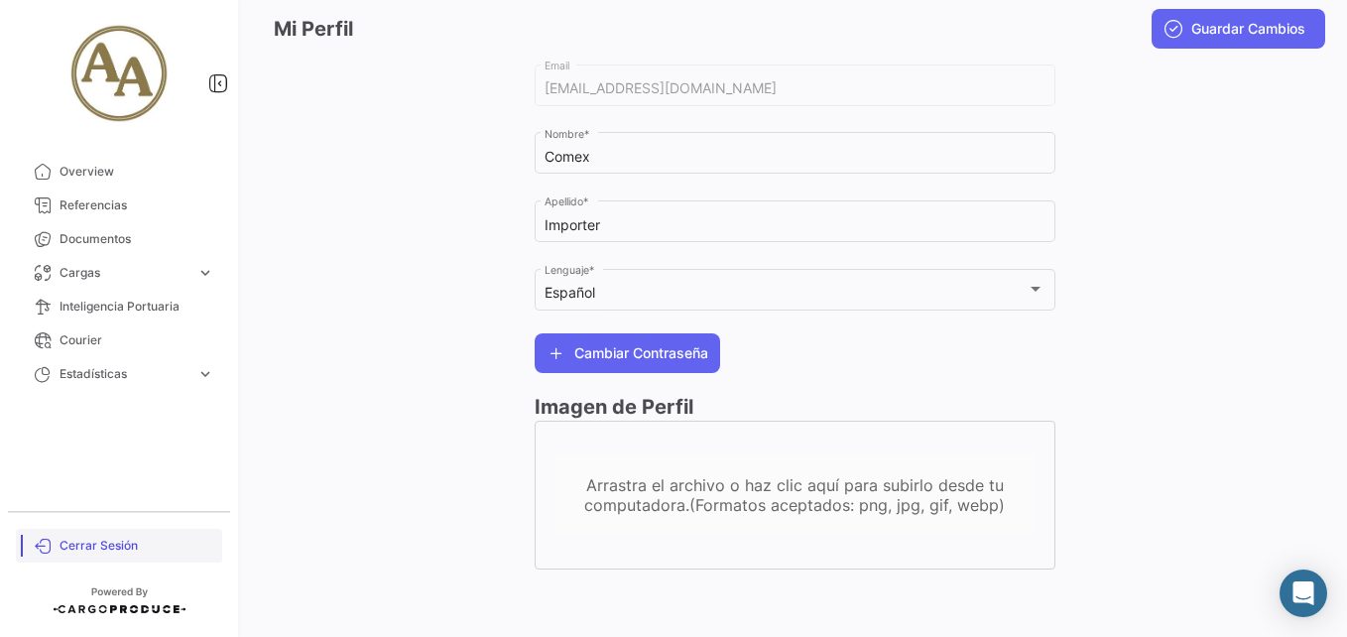 Image resolution: width=1347 pixels, height=637 pixels. I want to click on span: Referencias, so click(137, 205).